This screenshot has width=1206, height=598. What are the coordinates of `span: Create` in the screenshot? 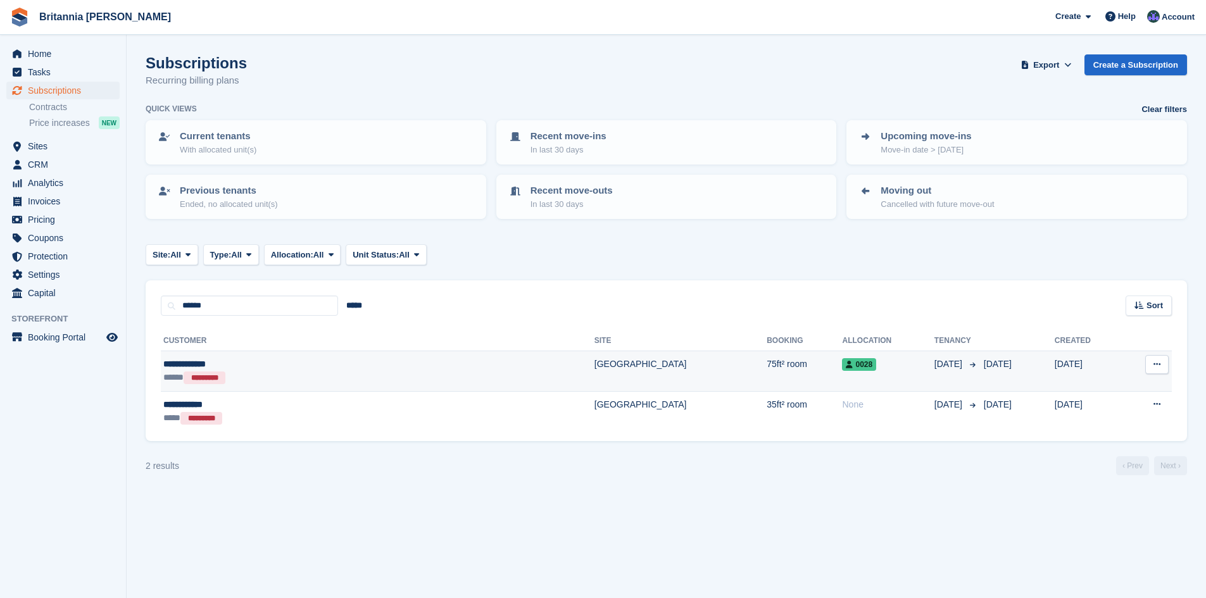 It's located at (1068, 16).